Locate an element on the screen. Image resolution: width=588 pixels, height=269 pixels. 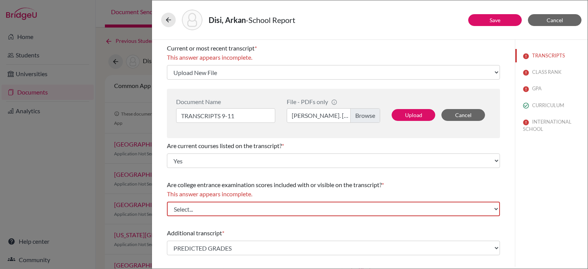
span: Current or most recent transcript is located at coordinates (211, 48).